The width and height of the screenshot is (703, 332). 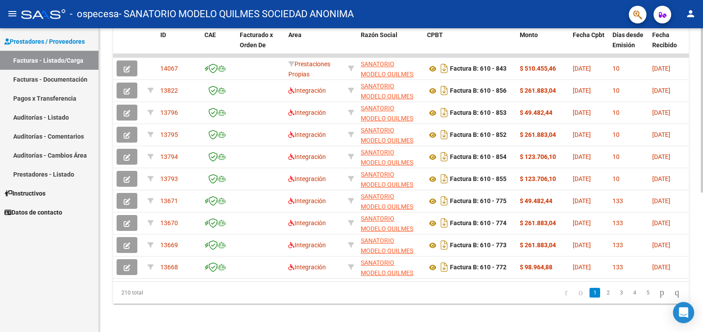 What do you see at coordinates (608, 293) in the screenshot?
I see `li: page 2` at bounding box center [608, 293].